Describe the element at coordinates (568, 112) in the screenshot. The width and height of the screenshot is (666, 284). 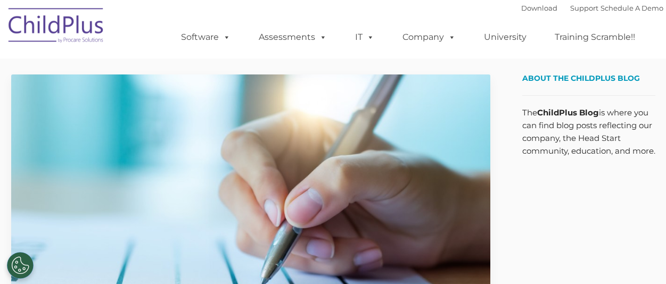
I see `strong: ChildPlus Blog` at that location.